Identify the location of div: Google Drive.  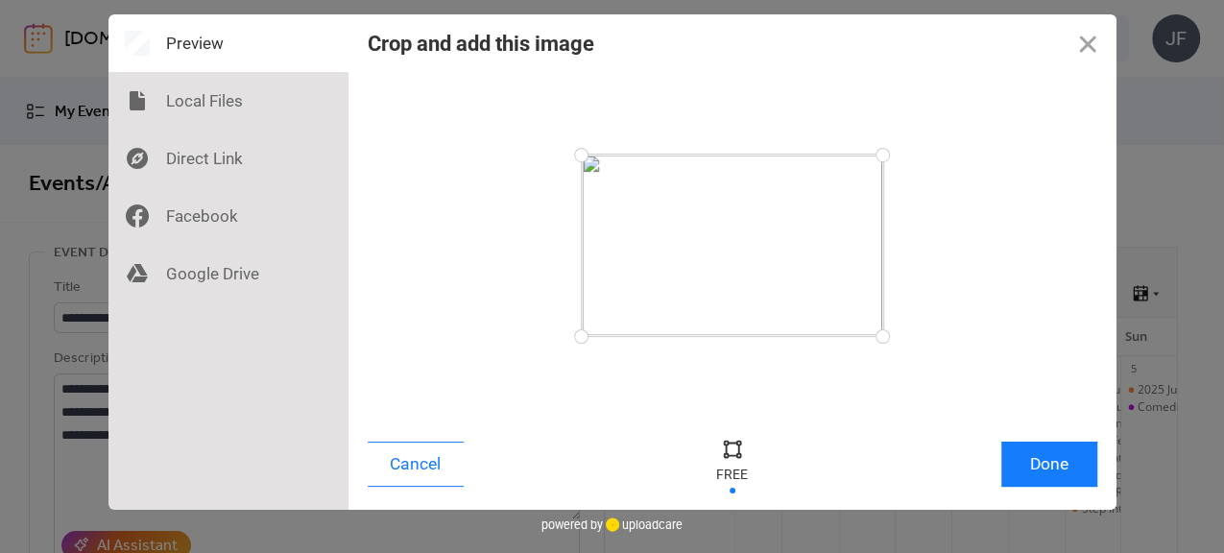
(229, 274).